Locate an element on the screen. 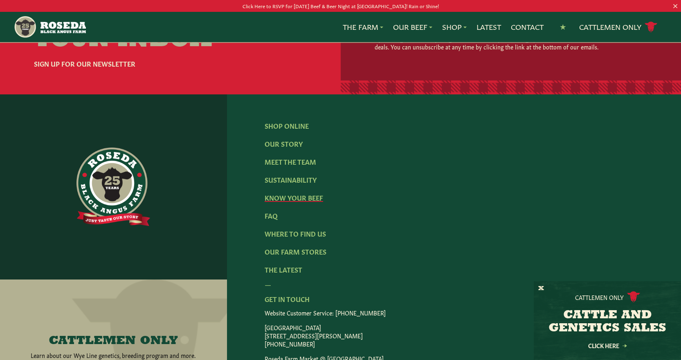 The height and width of the screenshot is (360, 681). img: https://roseda.com/wp-content/uploads/2021/05/roseda-25-header.png is located at coordinates (50, 27).